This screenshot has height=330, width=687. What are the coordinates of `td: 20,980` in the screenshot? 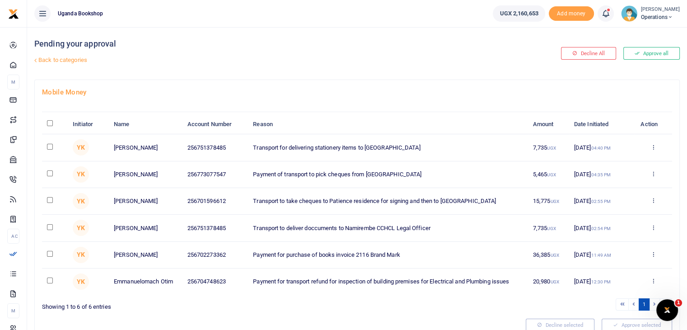 It's located at (548, 281).